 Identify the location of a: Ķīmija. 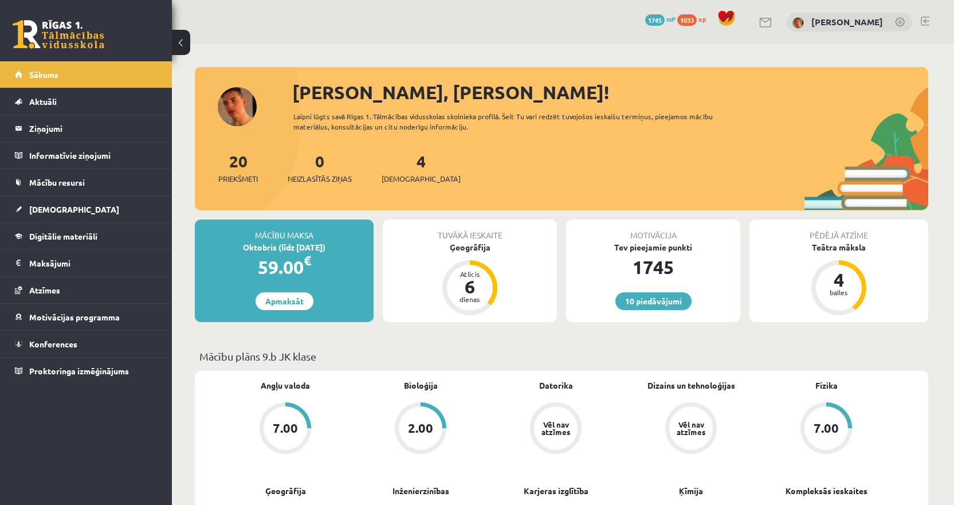
(691, 491).